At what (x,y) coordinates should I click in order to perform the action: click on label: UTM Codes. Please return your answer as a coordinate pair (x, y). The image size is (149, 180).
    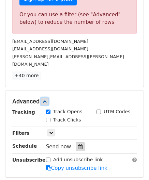
    Looking at the image, I should click on (117, 112).